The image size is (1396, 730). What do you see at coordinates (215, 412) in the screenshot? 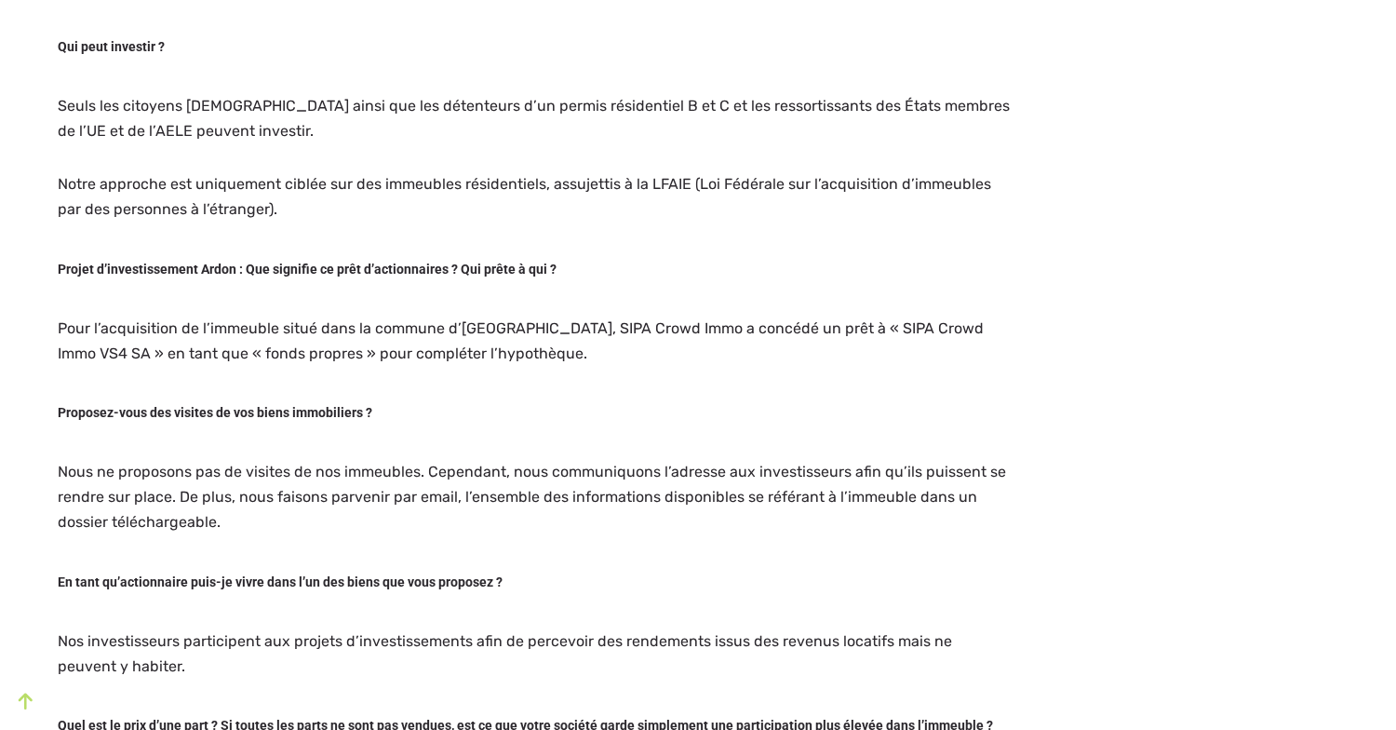
I see `strong: Proposez-vous des visites de vos biens immobiliers ?` at bounding box center [215, 412].